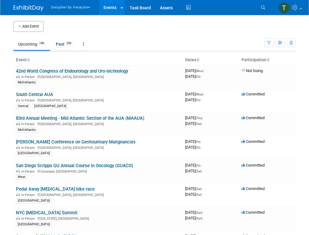  I want to click on span: (Thu), so click(199, 118).